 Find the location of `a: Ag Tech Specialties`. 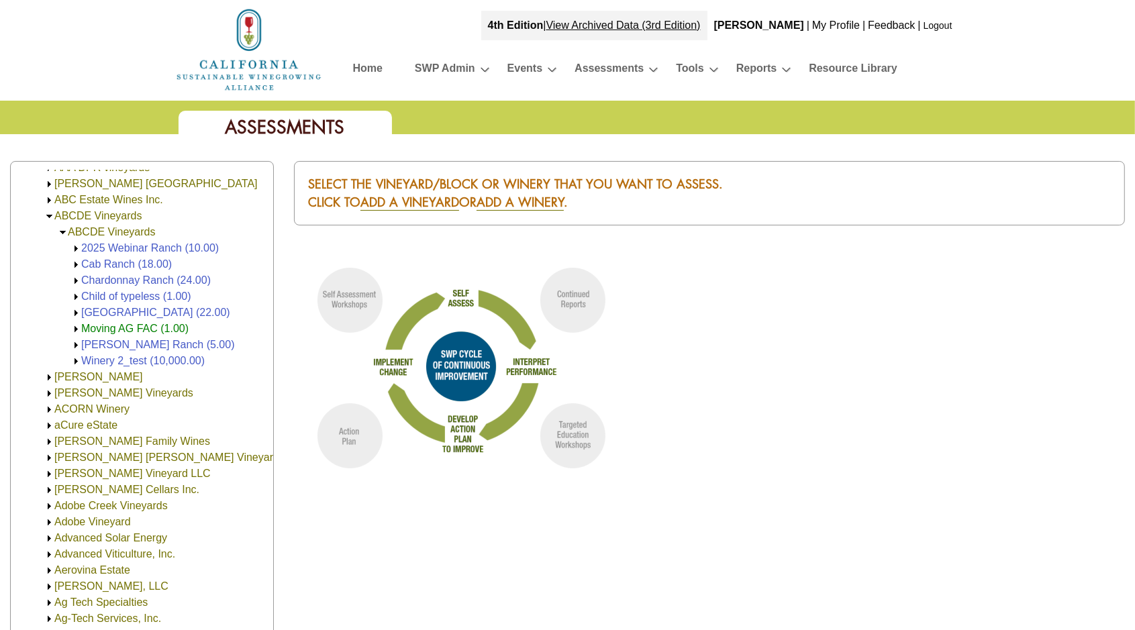

a: Ag Tech Specialties is located at coordinates (101, 602).